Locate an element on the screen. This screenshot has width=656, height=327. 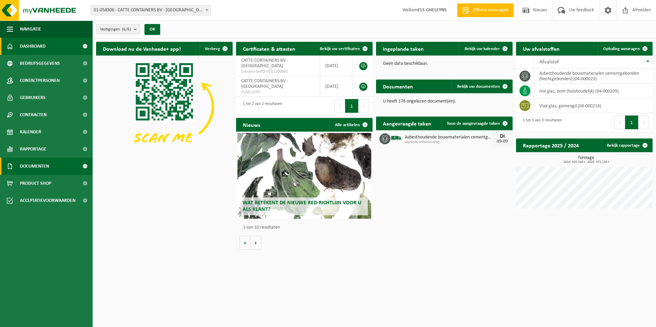
h2: Ingeplande taken is located at coordinates (403, 48).